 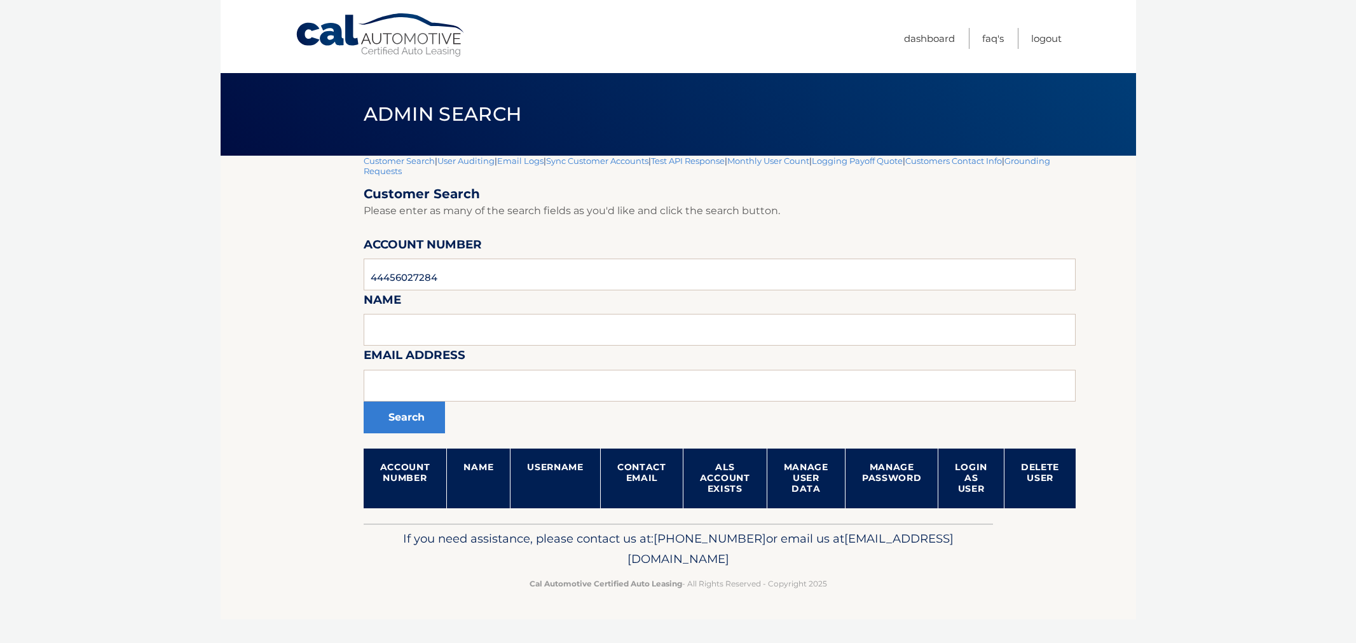 What do you see at coordinates (678, 549) in the screenshot?
I see `p: If you need assistance, please contact us at: or email us at` at bounding box center [678, 549].